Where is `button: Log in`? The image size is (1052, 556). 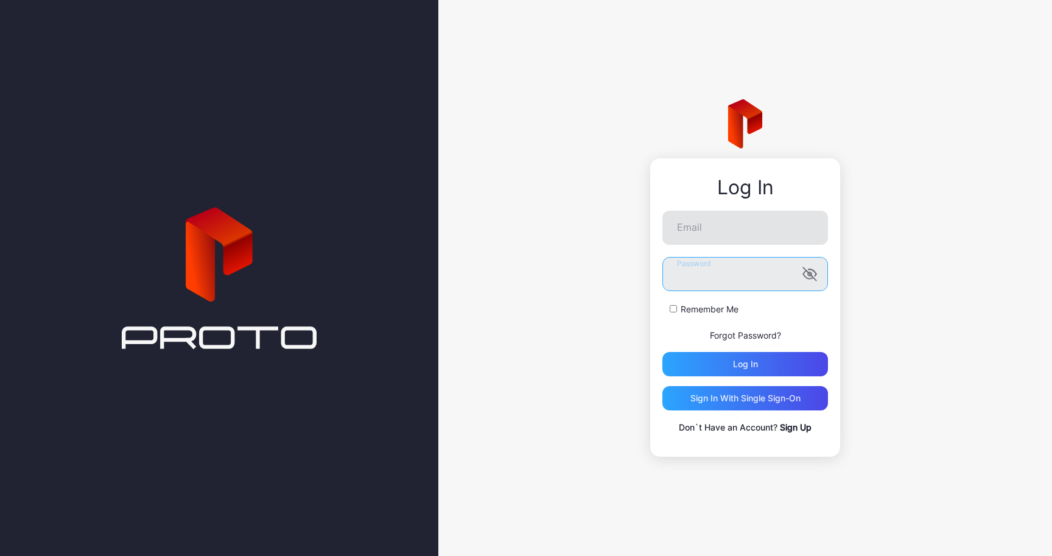
button: Log in is located at coordinates (745, 364).